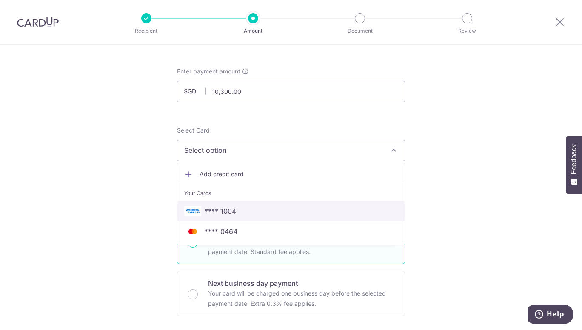 This screenshot has width=582, height=330. What do you see at coordinates (253, 31) in the screenshot?
I see `p: Amount` at bounding box center [253, 31].